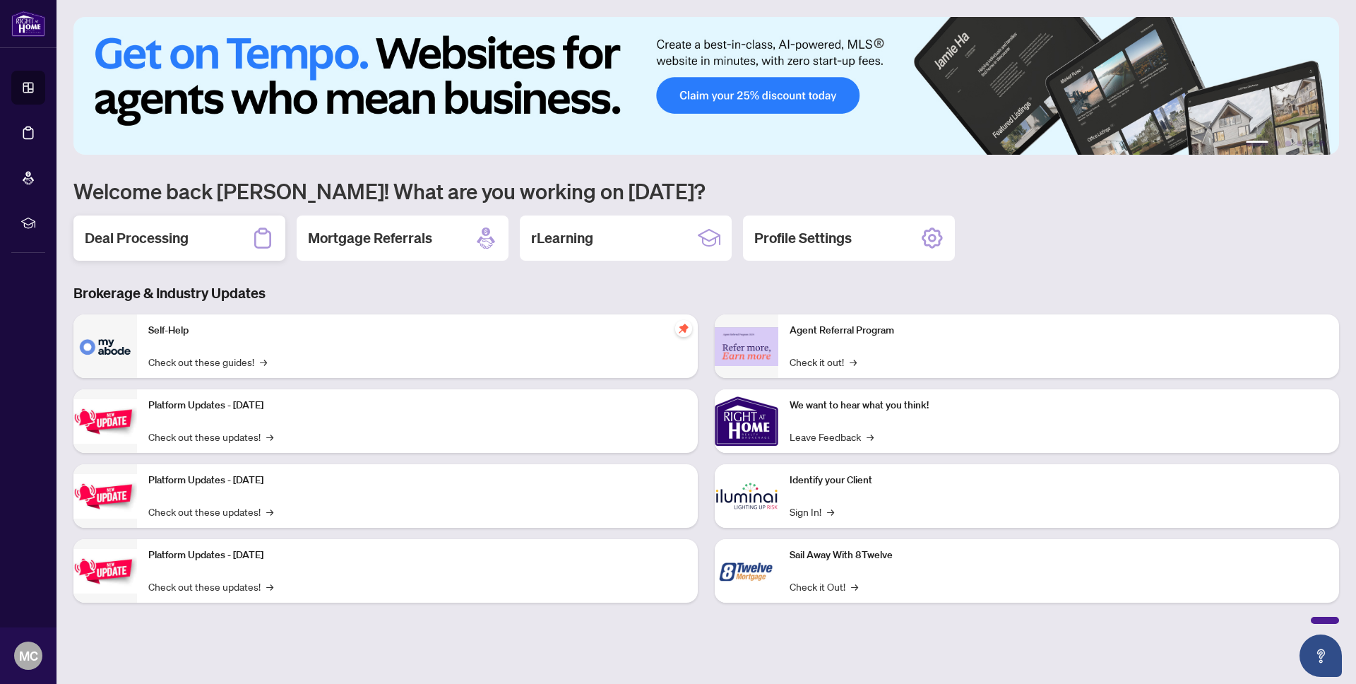 Image resolution: width=1356 pixels, height=684 pixels. I want to click on h3: Brokerage & Industry Updates, so click(706, 293).